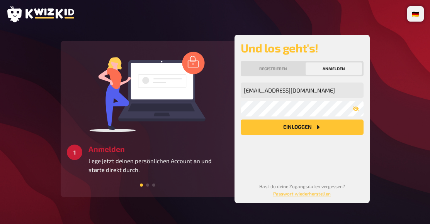 The width and height of the screenshot is (430, 224). Describe the element at coordinates (148, 92) in the screenshot. I see `img: log in` at that location.